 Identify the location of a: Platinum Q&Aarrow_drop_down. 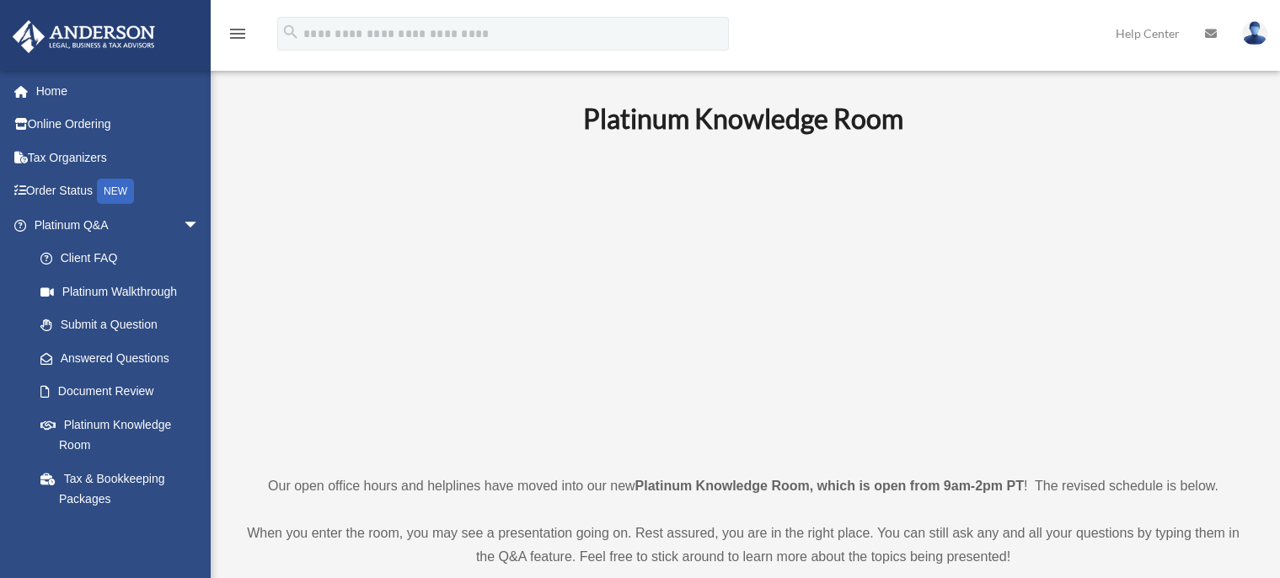
(118, 225).